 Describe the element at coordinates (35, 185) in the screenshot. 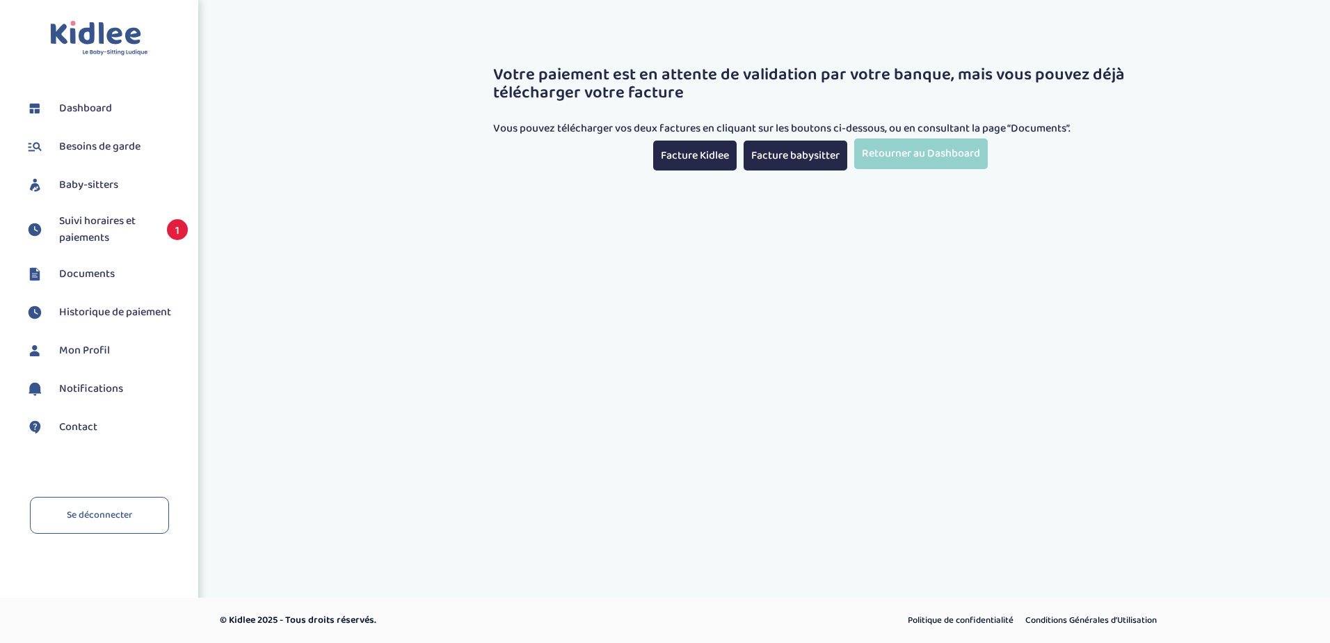

I see `img: babysitters.svg` at that location.